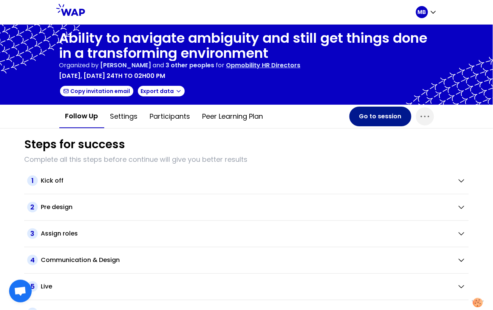 This screenshot has width=493, height=310. Describe the element at coordinates (161, 91) in the screenshot. I see `button: Export data` at that location.